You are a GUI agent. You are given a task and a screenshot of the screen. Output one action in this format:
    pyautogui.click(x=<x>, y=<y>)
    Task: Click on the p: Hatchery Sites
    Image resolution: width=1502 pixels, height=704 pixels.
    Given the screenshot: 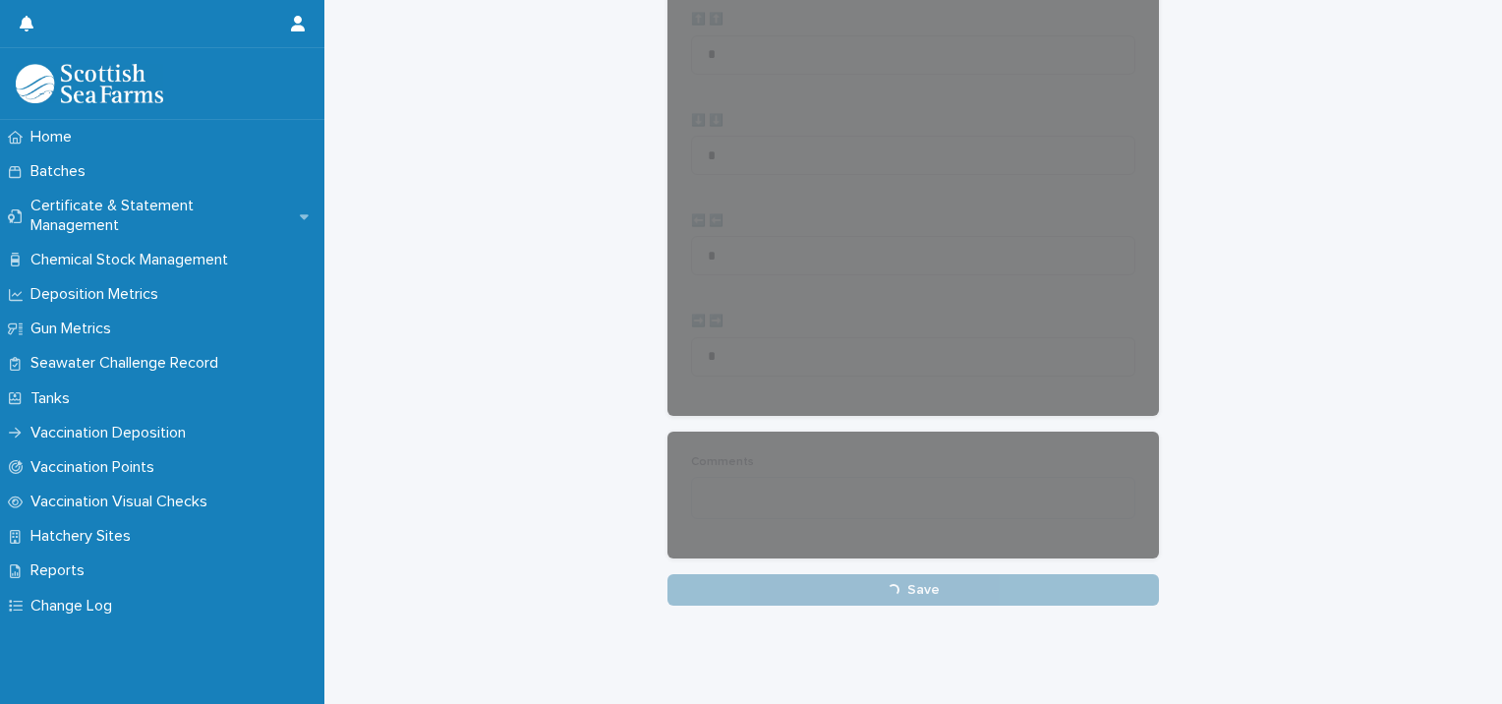 What is the action you would take?
    pyautogui.click(x=85, y=536)
    